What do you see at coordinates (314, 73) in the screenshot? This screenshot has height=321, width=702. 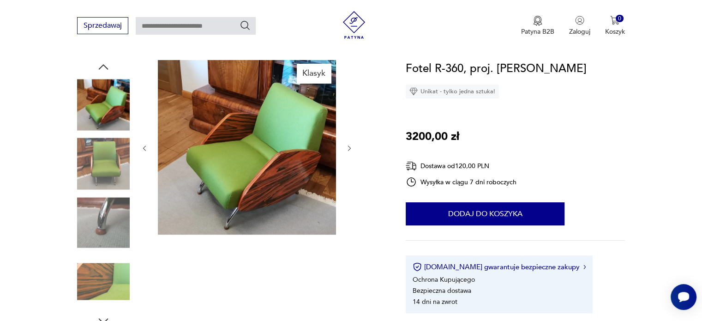 I see `div: Klasyk` at bounding box center [314, 73].